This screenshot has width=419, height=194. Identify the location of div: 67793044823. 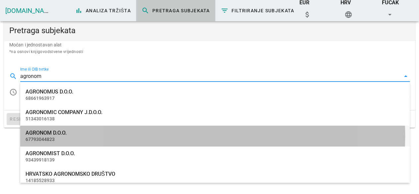
(215, 139).